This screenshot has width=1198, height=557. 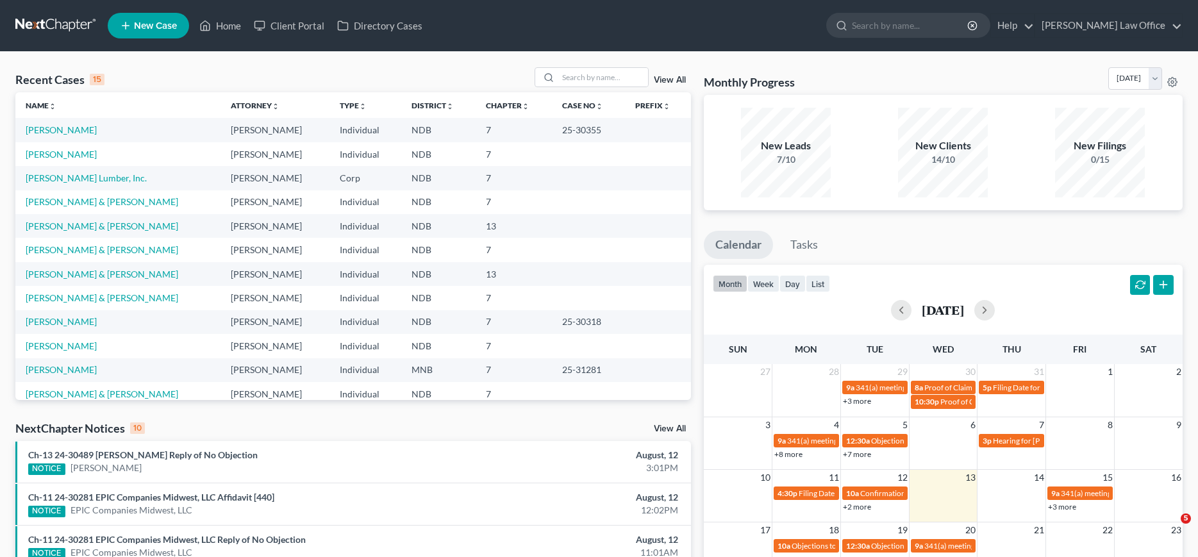 What do you see at coordinates (433, 105) in the screenshot?
I see `a: Districtunfold_more` at bounding box center [433, 105].